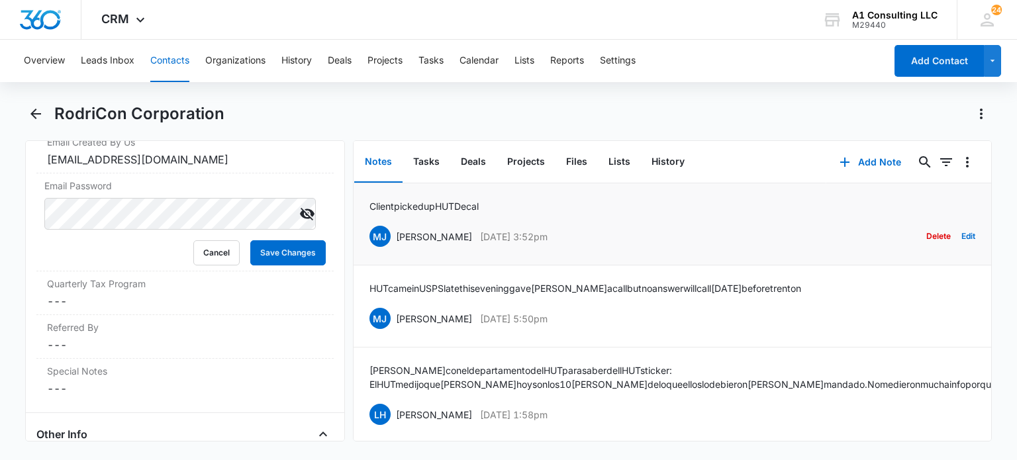 The width and height of the screenshot is (1017, 460). What do you see at coordinates (44, 61) in the screenshot?
I see `button: Overview` at bounding box center [44, 61].